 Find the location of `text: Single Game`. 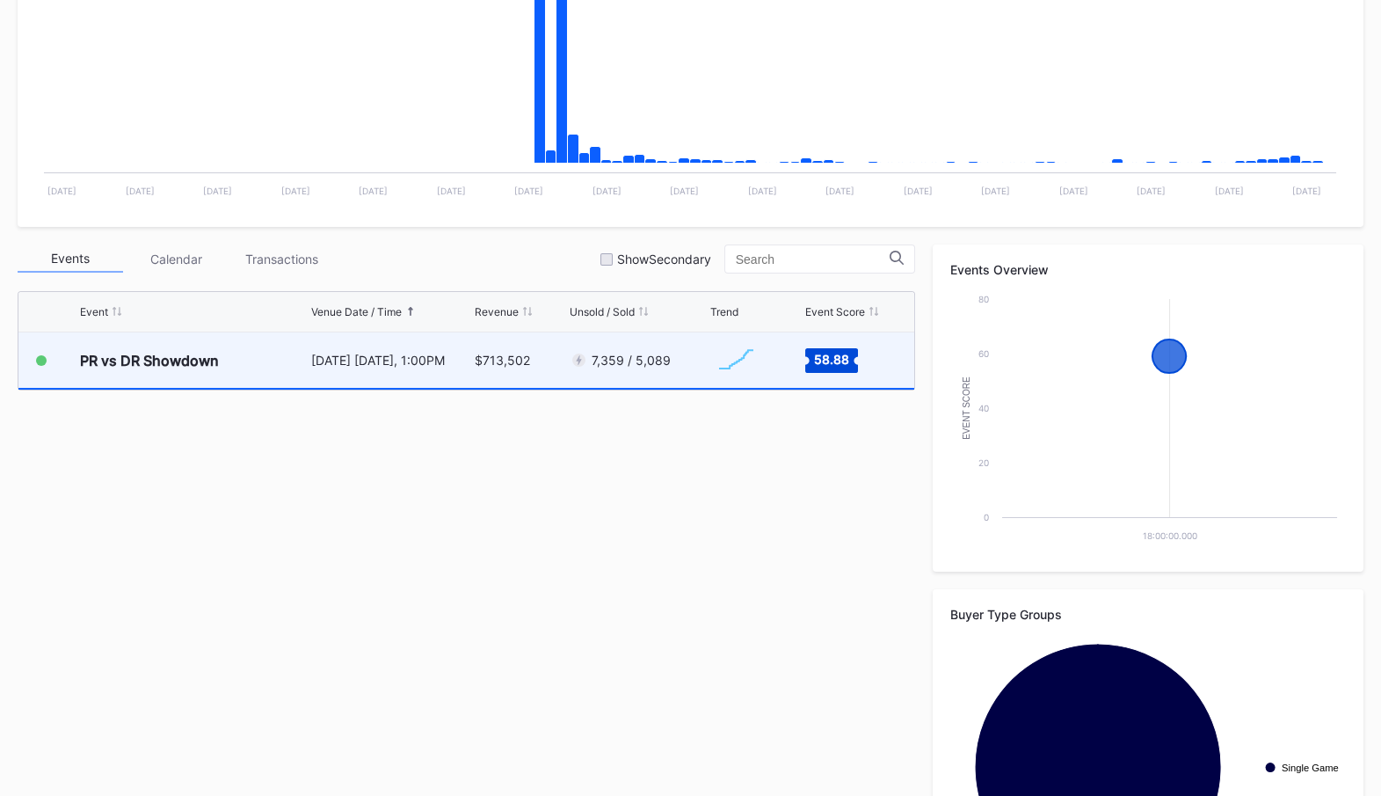

text: Single Game is located at coordinates (1310, 768).